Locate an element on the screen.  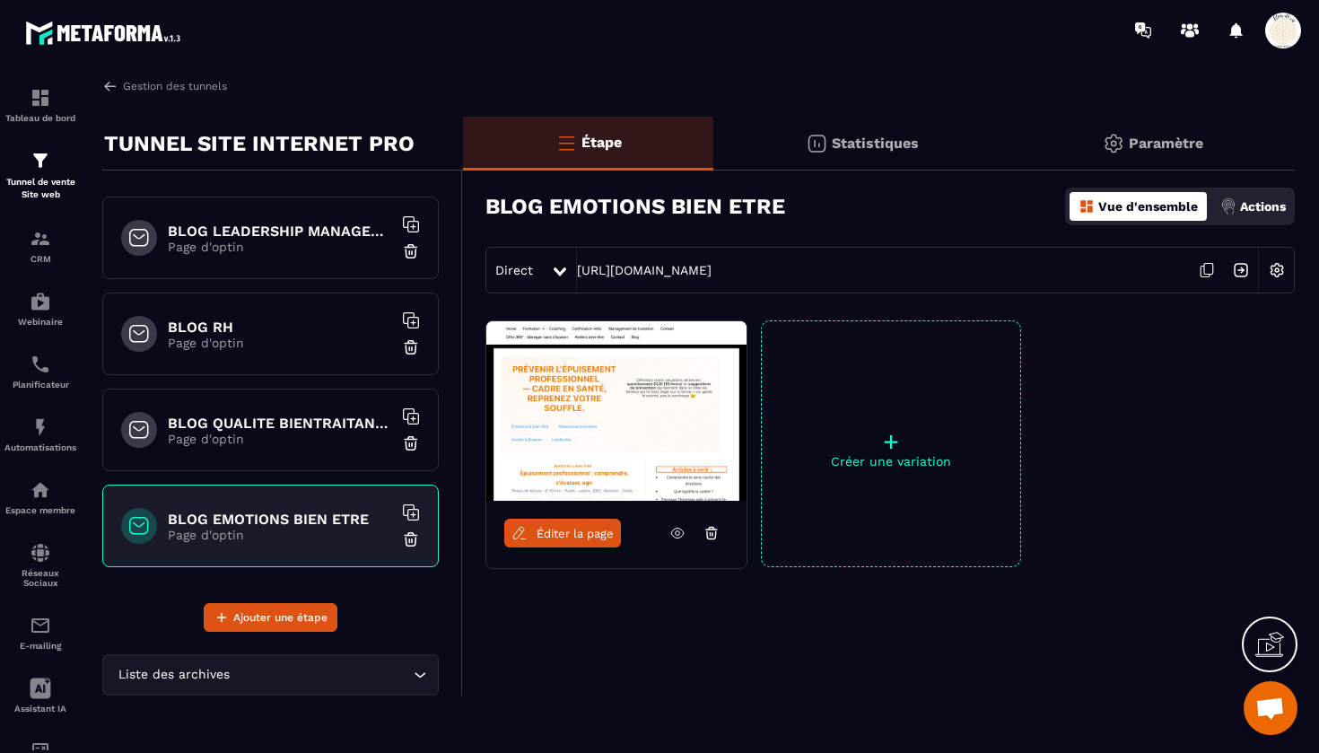
p: Assistant IA is located at coordinates (40, 708).